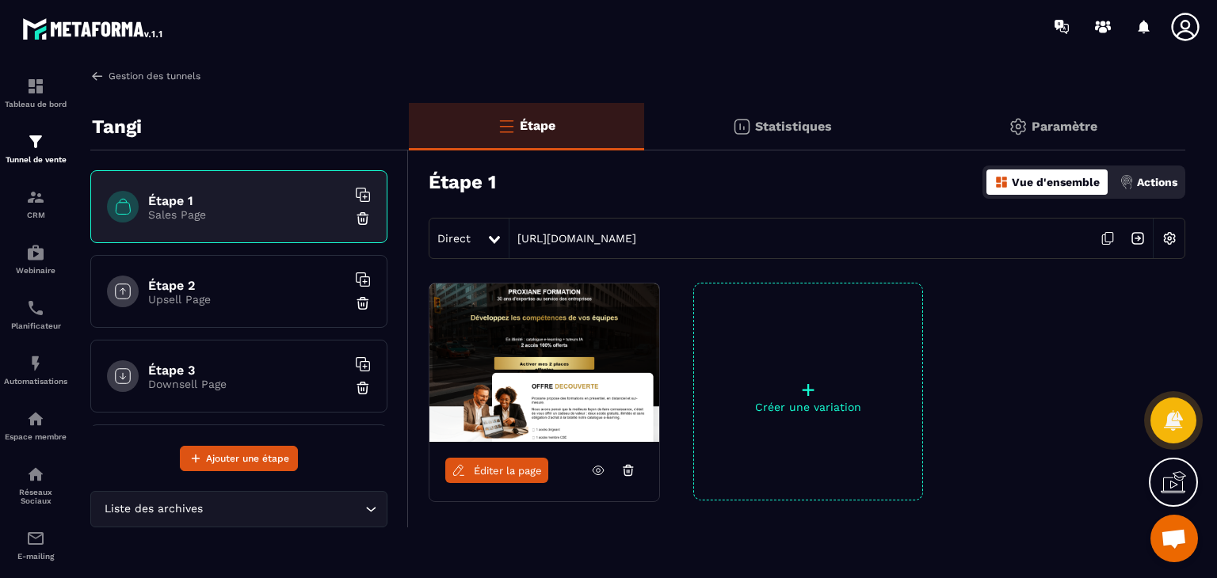  What do you see at coordinates (497, 470) in the screenshot?
I see `a: Éditer la page` at bounding box center [497, 470].